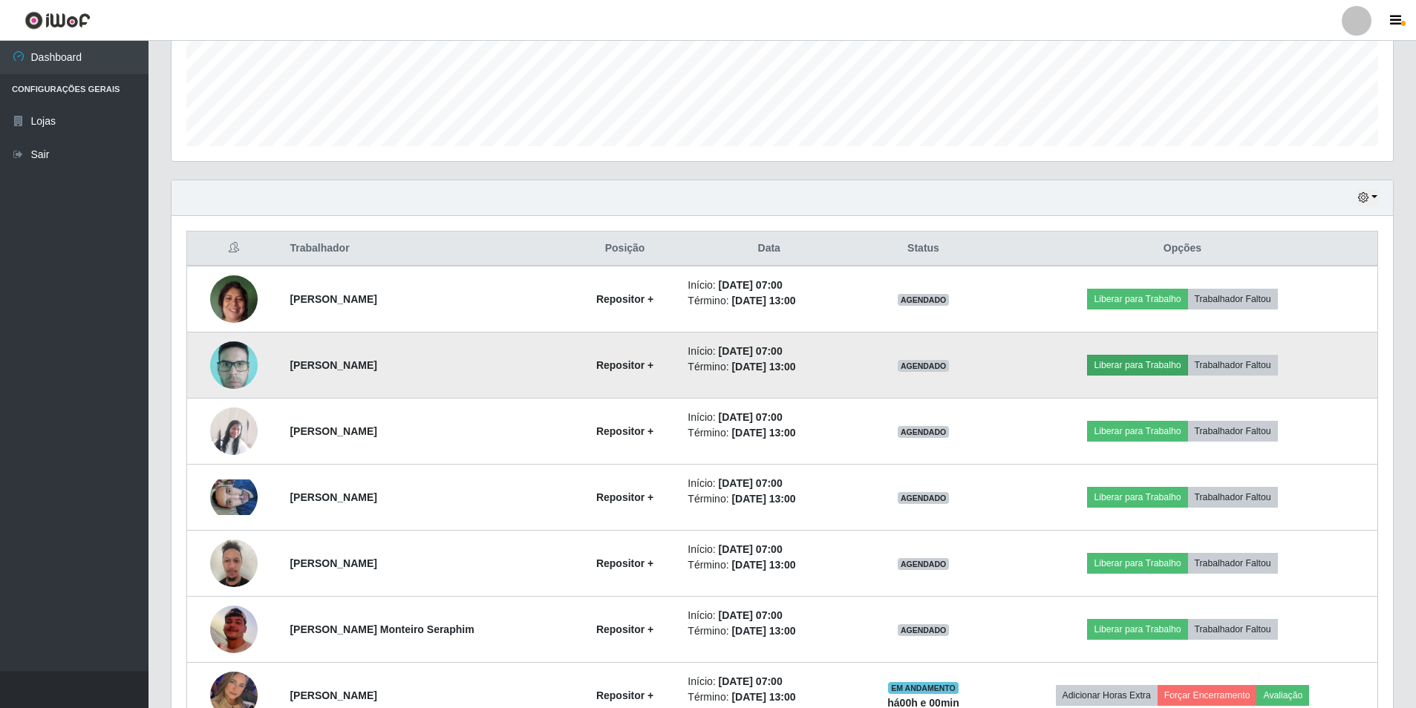  I want to click on th: Status, so click(923, 249).